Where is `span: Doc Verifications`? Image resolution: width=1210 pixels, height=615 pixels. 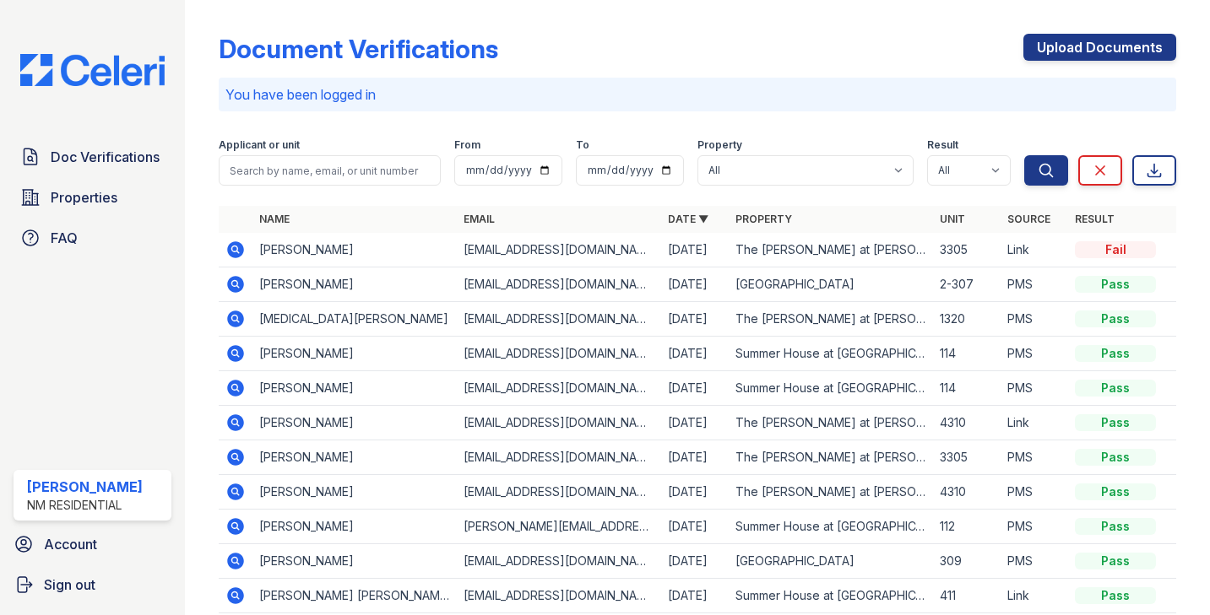 span: Doc Verifications is located at coordinates (105, 157).